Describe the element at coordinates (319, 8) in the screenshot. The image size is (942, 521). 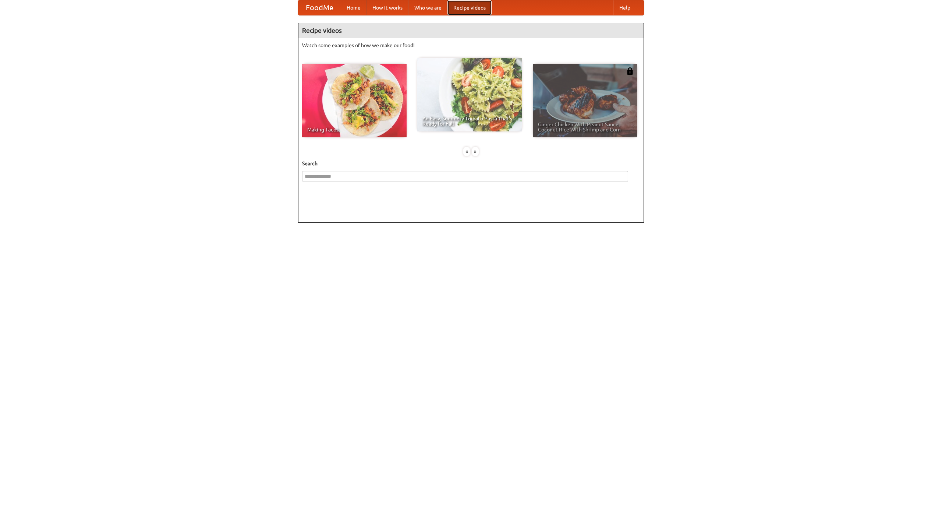
I see `a: FoodMe` at that location.